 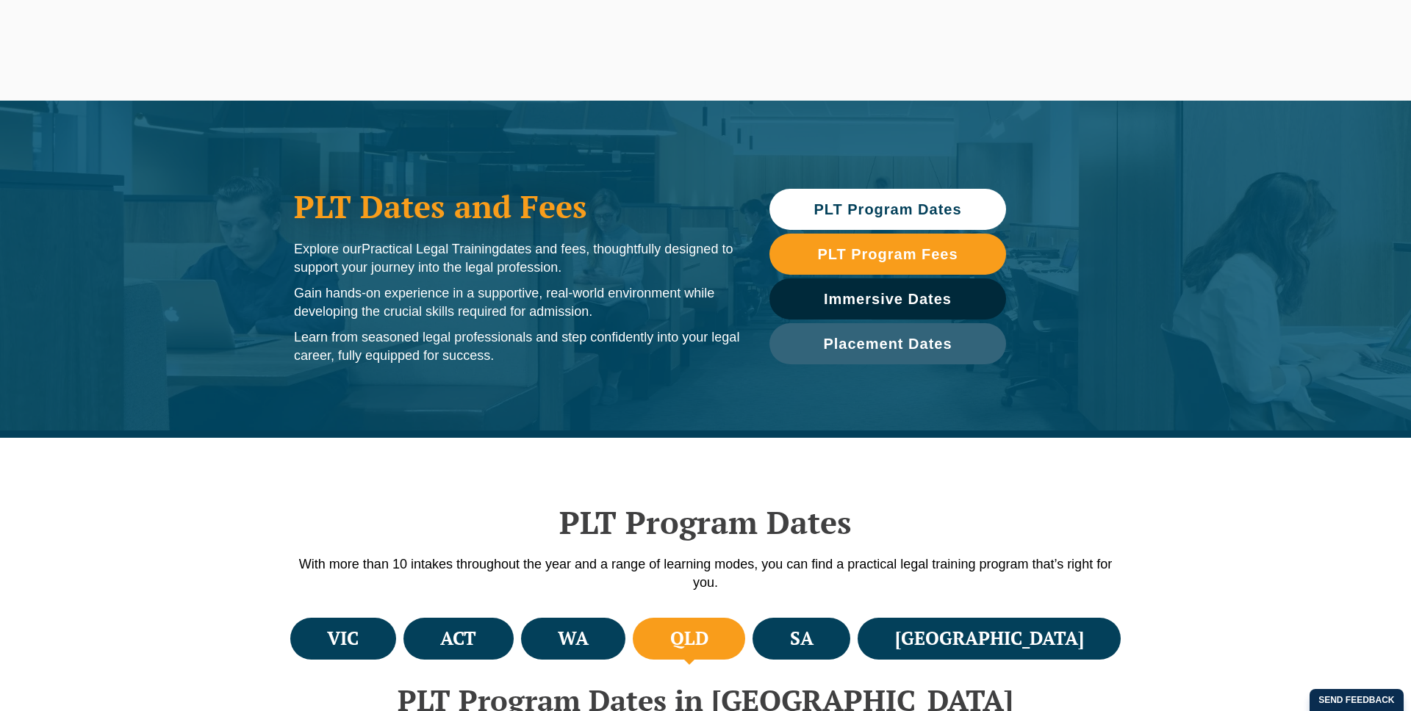 What do you see at coordinates (517, 303) in the screenshot?
I see `p: Gain hands-on experience in a supportive, real-world environment while developing the crucial ski...` at bounding box center [517, 303].